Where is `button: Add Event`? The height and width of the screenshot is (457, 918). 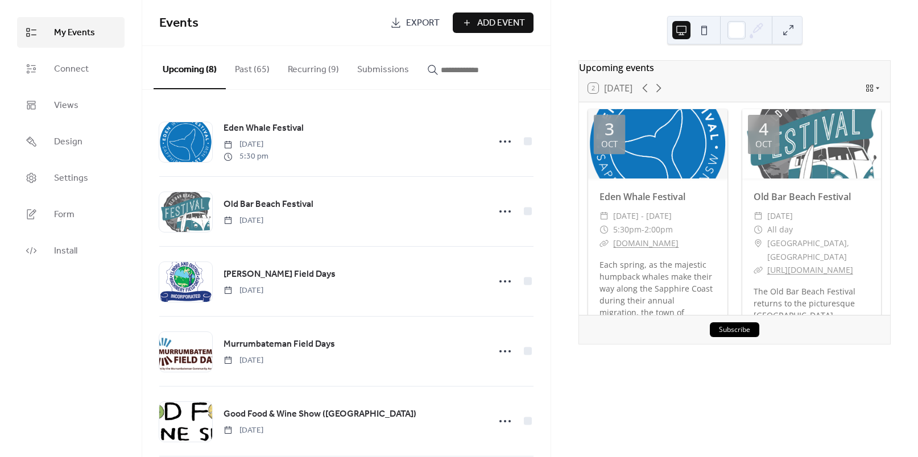
button: Add Event is located at coordinates (493, 23).